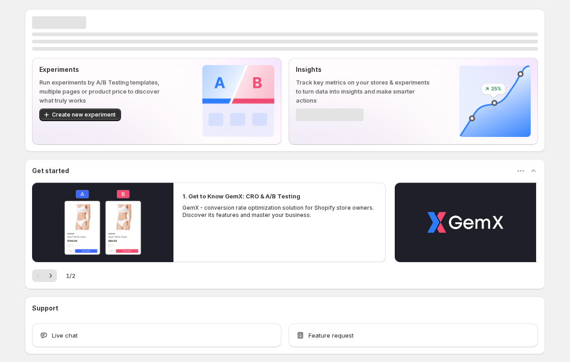 The width and height of the screenshot is (570, 362). I want to click on p: GemX - conversion rate optimization solution for Shopify store owners. Discover its features and ..., so click(280, 211).